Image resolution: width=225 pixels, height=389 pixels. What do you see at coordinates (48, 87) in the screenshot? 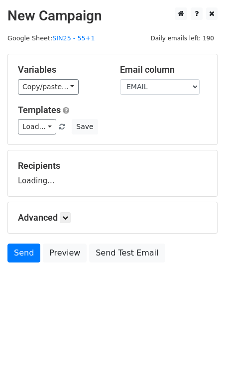
I see `a: Copy/paste...` at bounding box center [48, 87].